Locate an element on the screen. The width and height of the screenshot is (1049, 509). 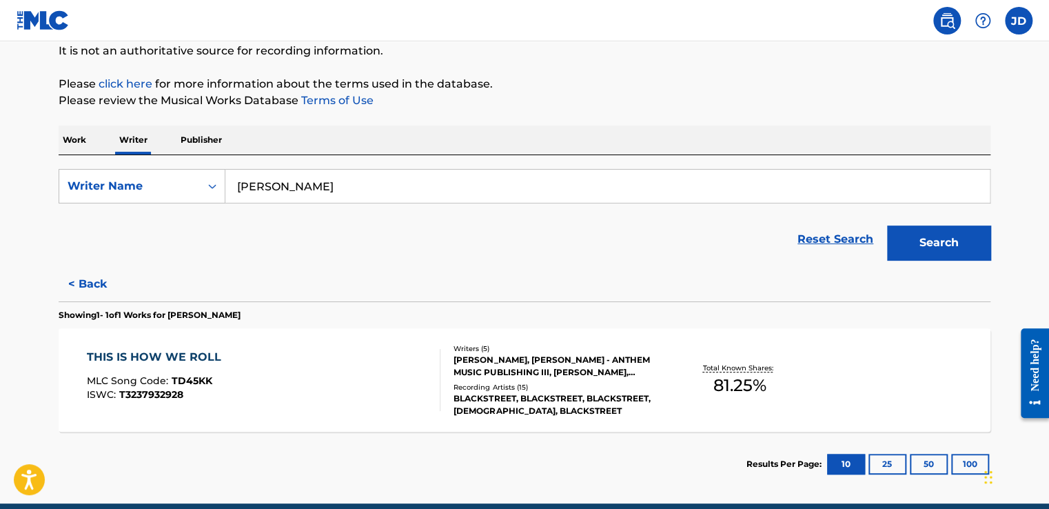
p: Total Known Shares: is located at coordinates (739, 368).